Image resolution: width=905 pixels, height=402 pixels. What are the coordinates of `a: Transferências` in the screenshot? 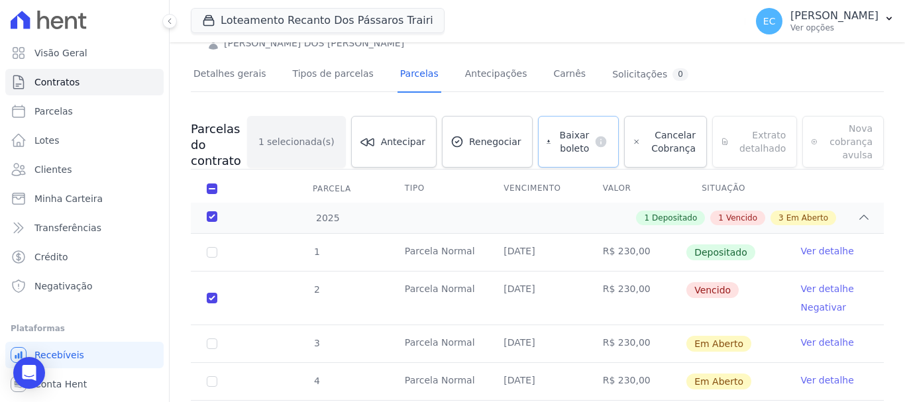 It's located at (84, 228).